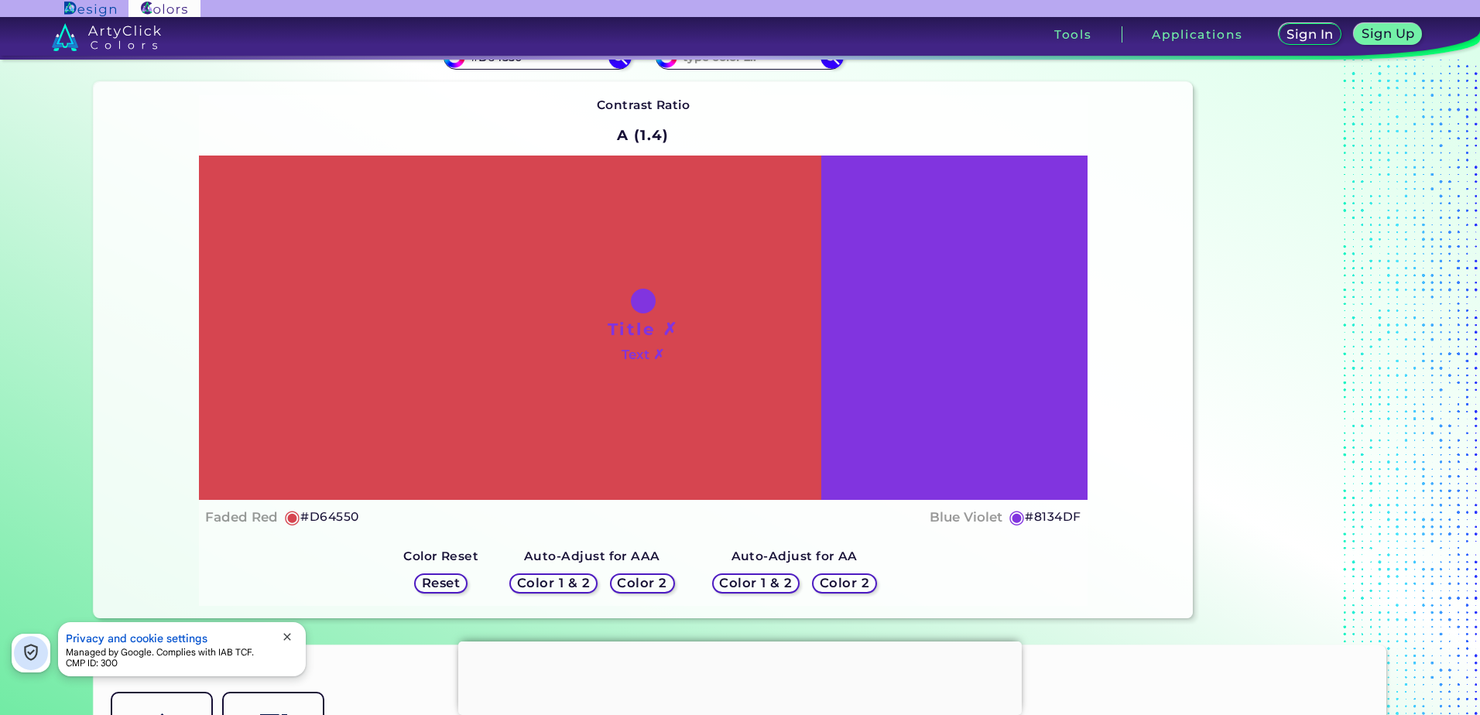 The image size is (1480, 715). I want to click on h5: #D64550, so click(329, 517).